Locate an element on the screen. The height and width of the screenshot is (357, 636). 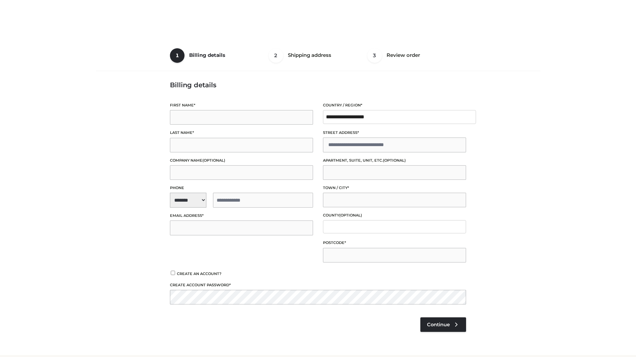
span: Continue is located at coordinates (438, 325).